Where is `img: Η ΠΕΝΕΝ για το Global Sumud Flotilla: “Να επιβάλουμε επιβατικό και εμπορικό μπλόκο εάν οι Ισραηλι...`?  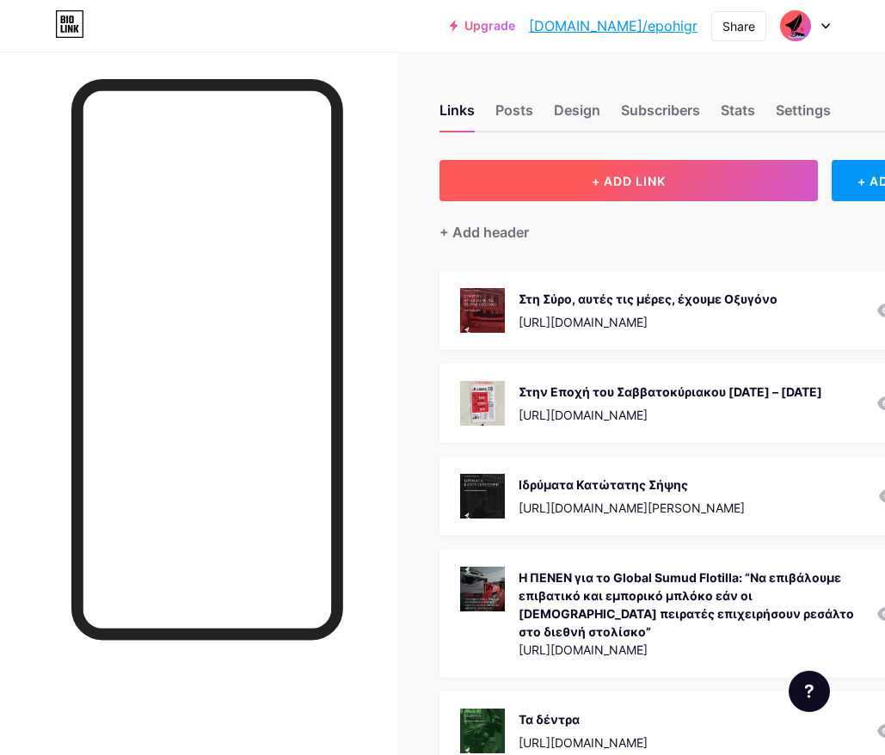
img: Η ΠΕΝΕΝ για το Global Sumud Flotilla: “Να επιβάλουμε επιβατικό και εμπορικό μπλόκο εάν οι Ισραηλι... is located at coordinates (483, 589).